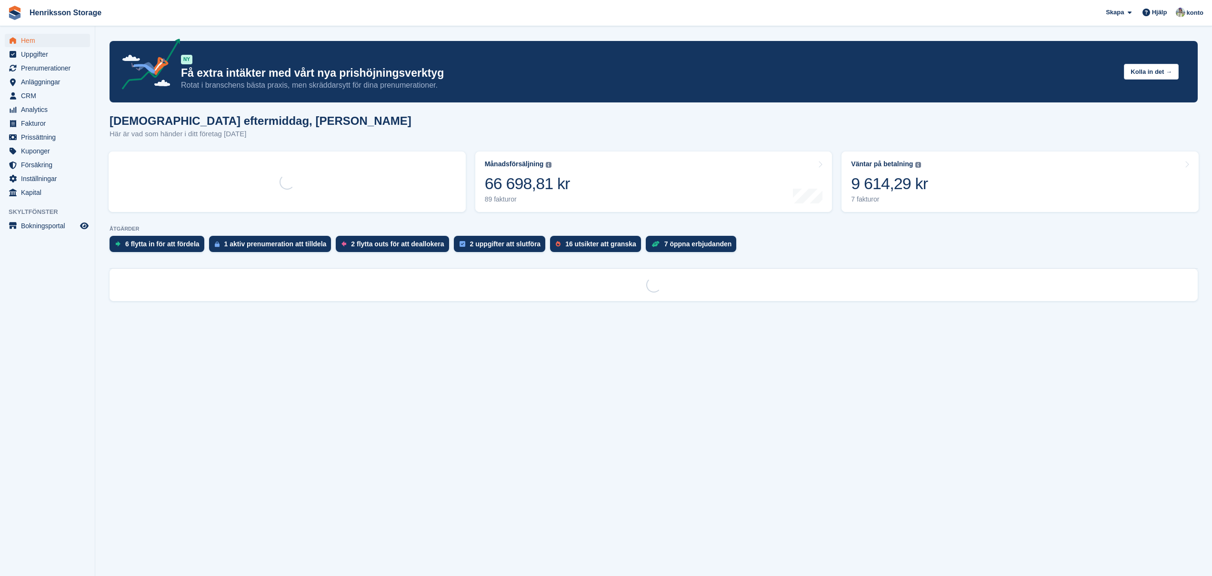  Describe the element at coordinates (1020, 181) in the screenshot. I see `a: Väntar på betalning 9 614,29 kr 7 fakturor` at that location.